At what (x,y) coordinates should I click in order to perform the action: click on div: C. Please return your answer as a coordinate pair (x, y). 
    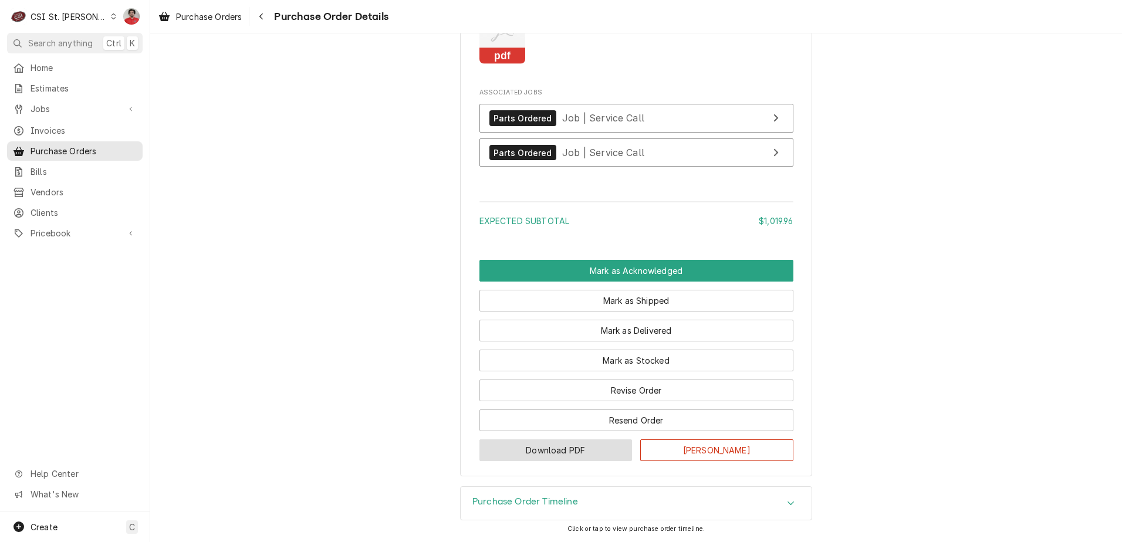
    Looking at the image, I should click on (19, 16).